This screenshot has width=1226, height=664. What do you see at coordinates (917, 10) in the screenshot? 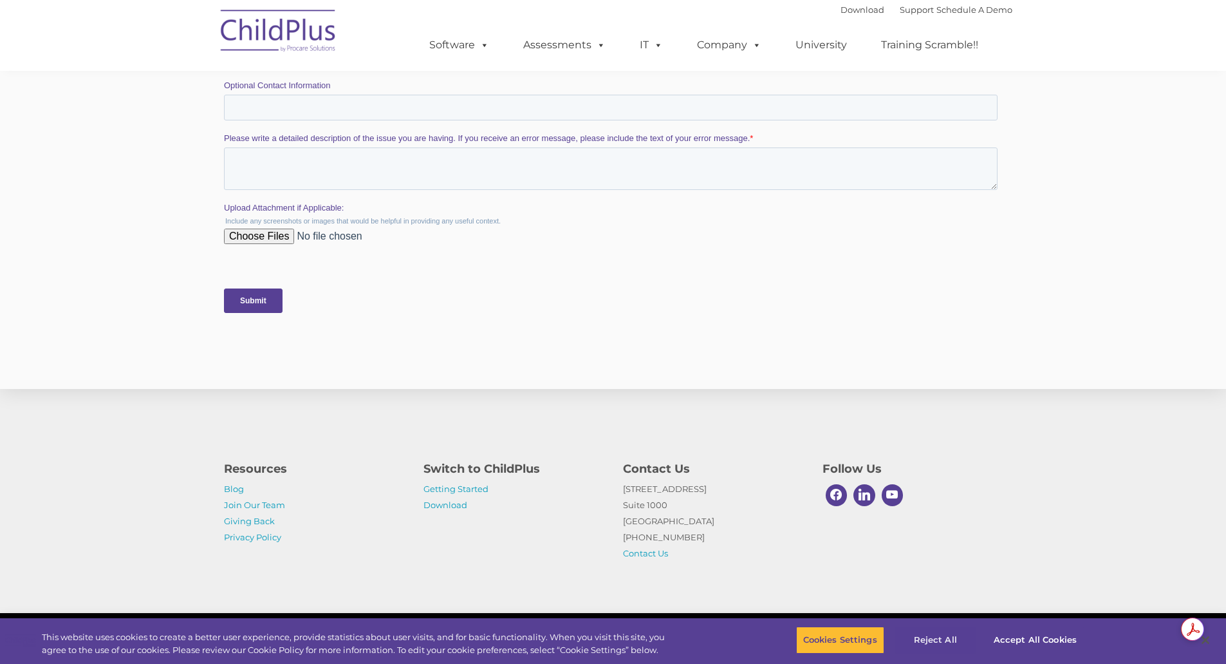
I see `a: Support` at bounding box center [917, 10].